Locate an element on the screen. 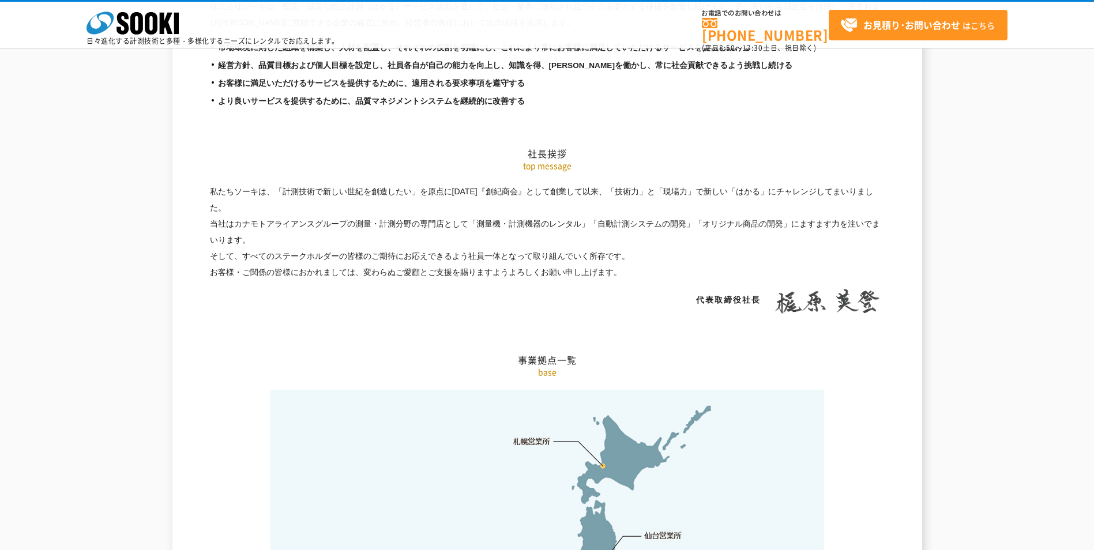 The image size is (1094, 550). p: 日々進化する計測技術と多種・多様化するニーズにレンタルでお応えします。 is located at coordinates (213, 41).